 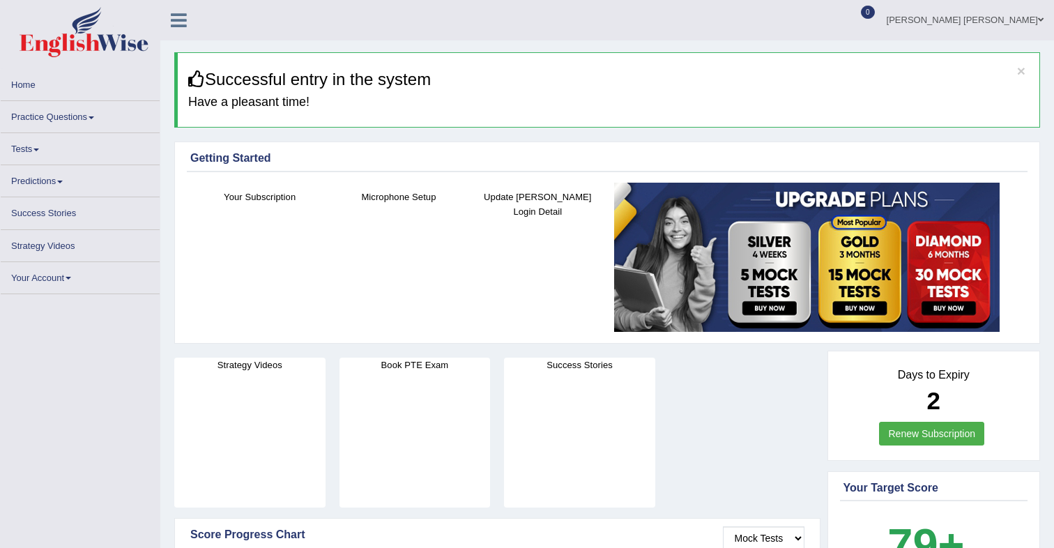 What do you see at coordinates (80, 82) in the screenshot?
I see `a: Home` at bounding box center [80, 82].